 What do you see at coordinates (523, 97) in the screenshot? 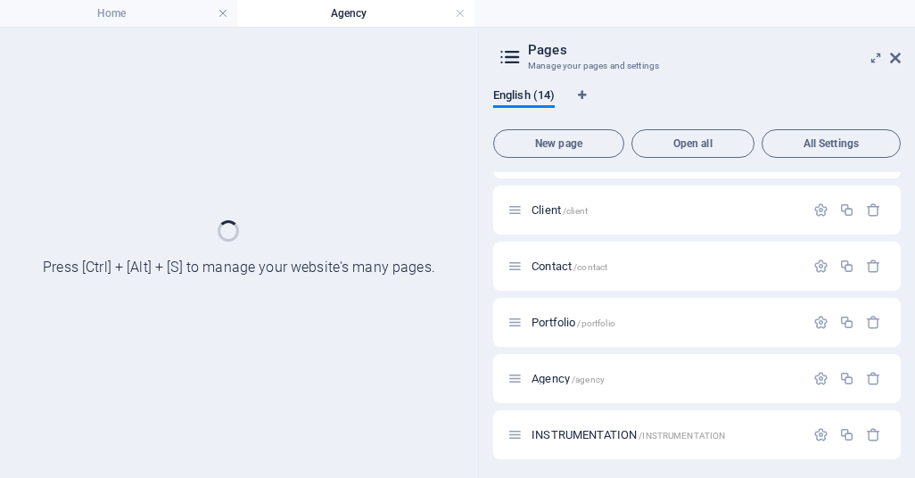
I see `span: English (14)` at bounding box center [523, 97].